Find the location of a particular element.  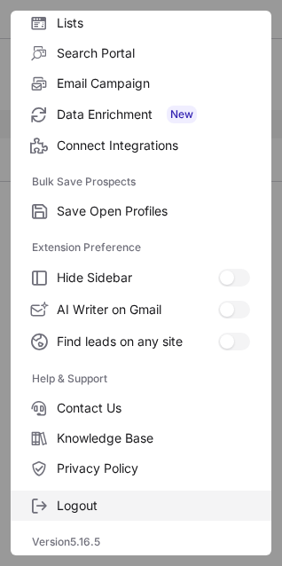

span: AI Writer on Gmail is located at coordinates (138, 310).